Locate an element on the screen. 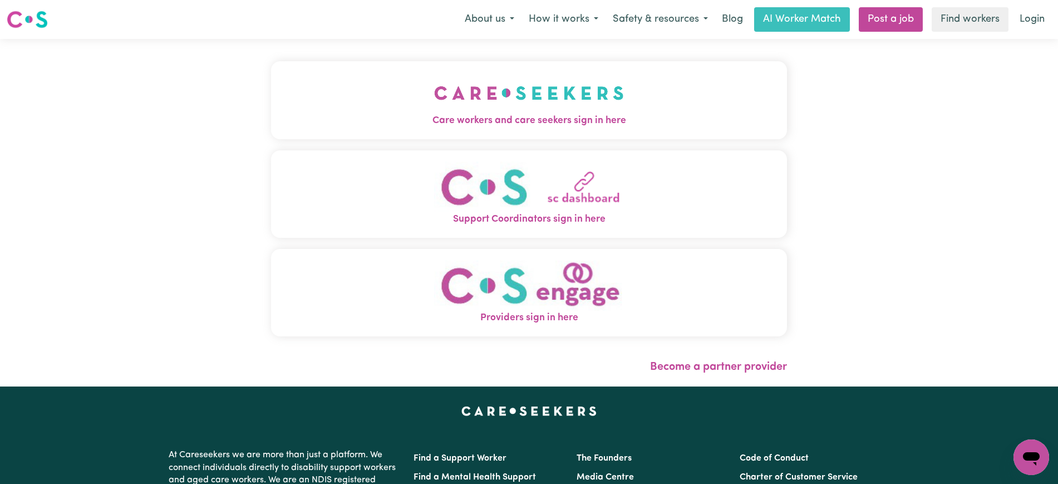  a: Login is located at coordinates (1032, 19).